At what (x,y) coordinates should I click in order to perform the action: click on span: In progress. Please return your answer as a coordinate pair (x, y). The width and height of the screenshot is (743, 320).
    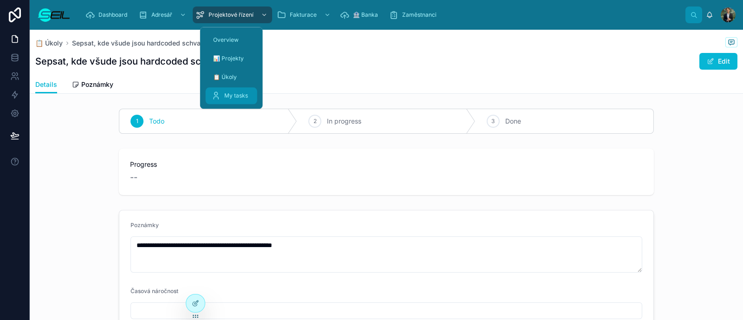
    Looking at the image, I should click on (344, 121).